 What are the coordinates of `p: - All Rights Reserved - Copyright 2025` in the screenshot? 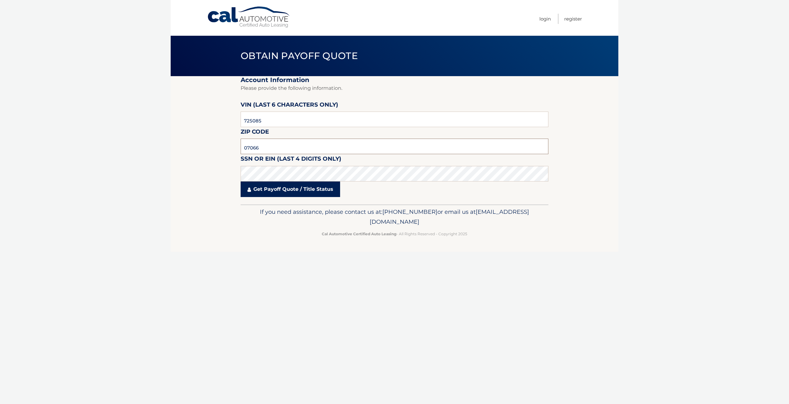 It's located at (394, 234).